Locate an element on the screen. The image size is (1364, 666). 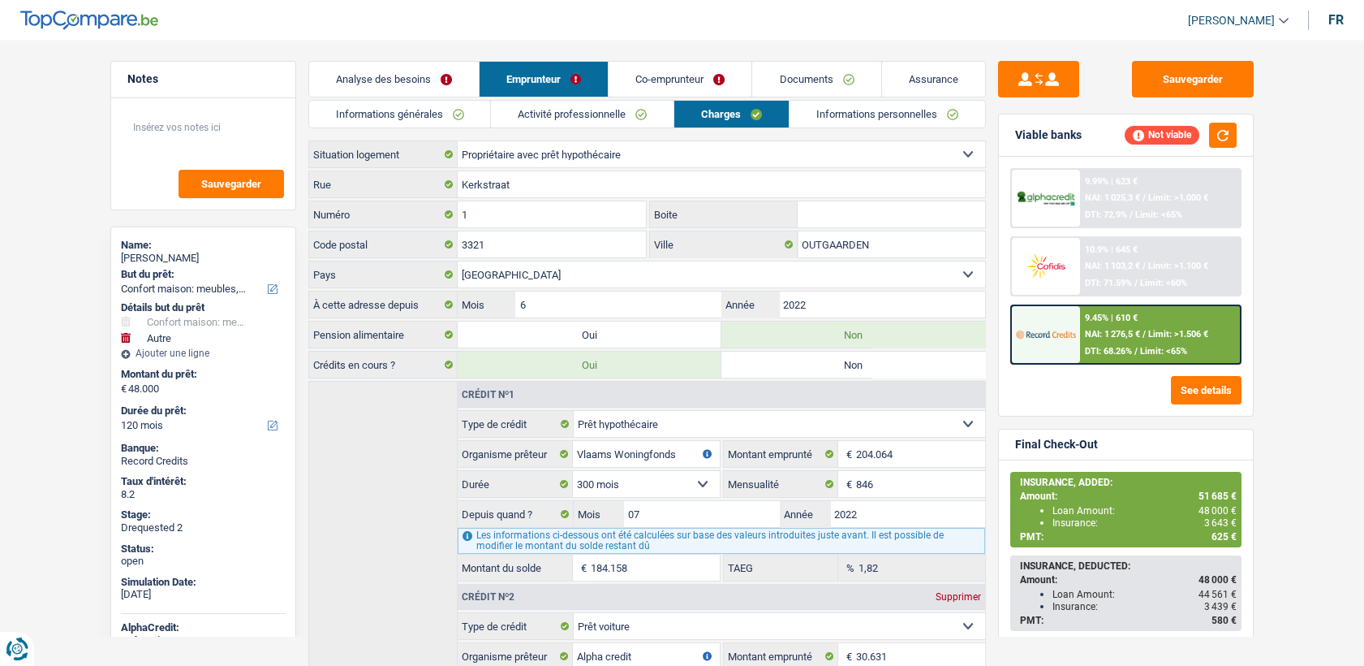
a: Informations générales is located at coordinates (400, 114).